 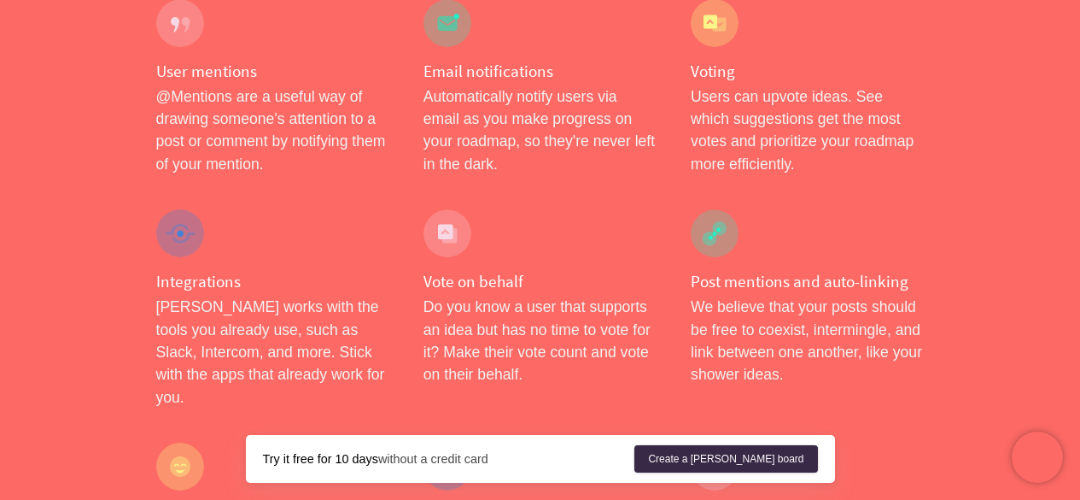 I want to click on p: Do you know a user that supports an idea but has no time to vote for it? Make their vote count an..., so click(x=540, y=341).